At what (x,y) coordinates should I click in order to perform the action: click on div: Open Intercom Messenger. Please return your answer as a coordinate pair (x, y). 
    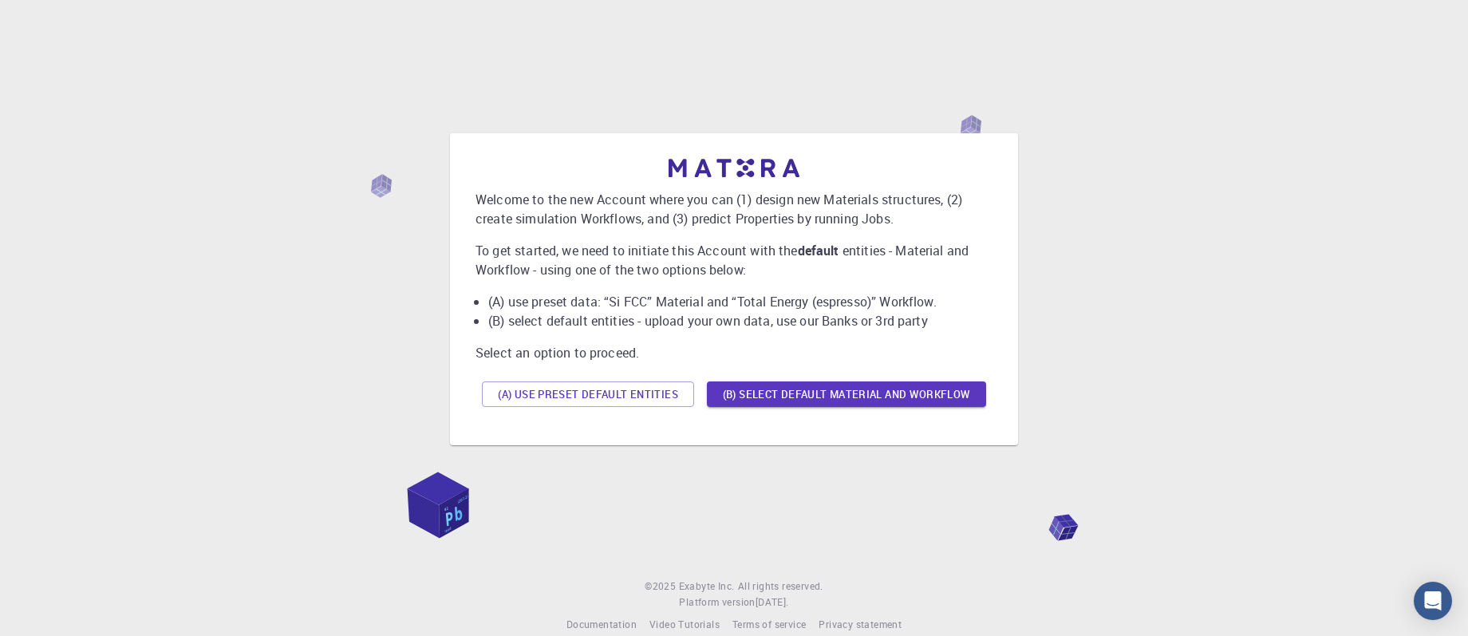
    Looking at the image, I should click on (1433, 601).